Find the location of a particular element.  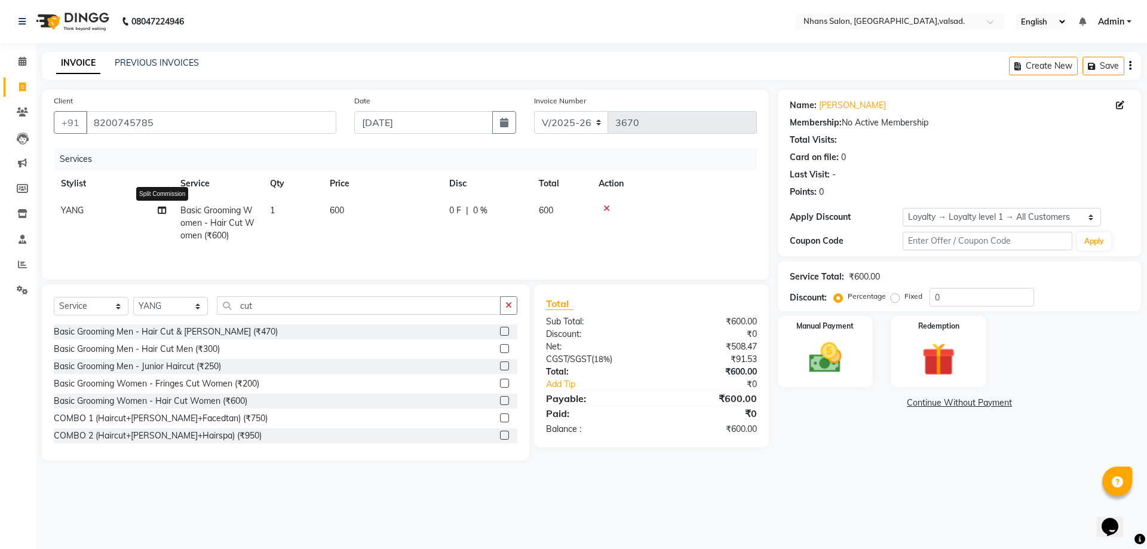

input: Enter Offer / Coupon Code is located at coordinates (987, 241).